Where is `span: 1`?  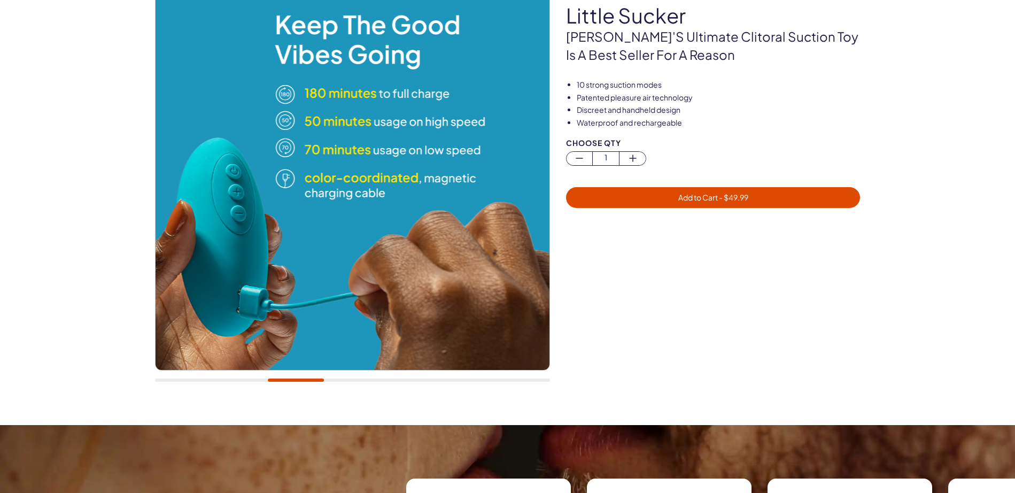 span: 1 is located at coordinates (606, 158).